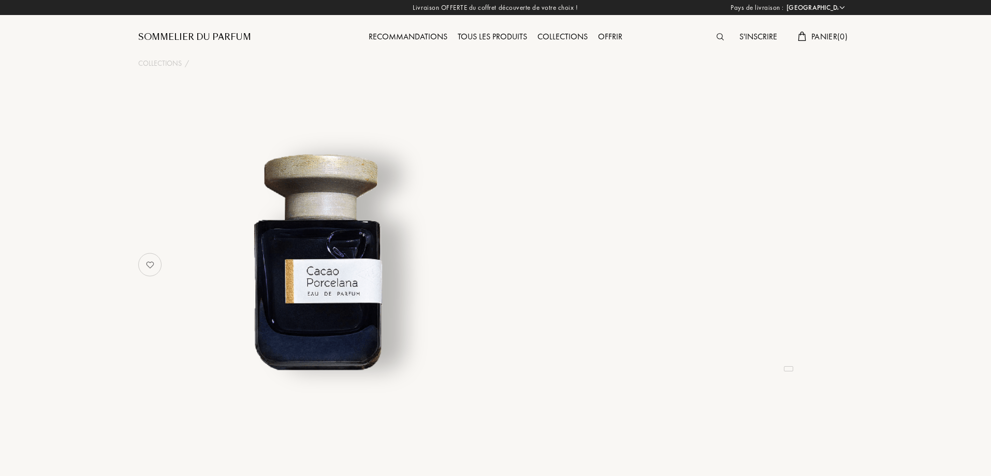  Describe the element at coordinates (830, 36) in the screenshot. I see `span: Panier ( 0 )` at that location.